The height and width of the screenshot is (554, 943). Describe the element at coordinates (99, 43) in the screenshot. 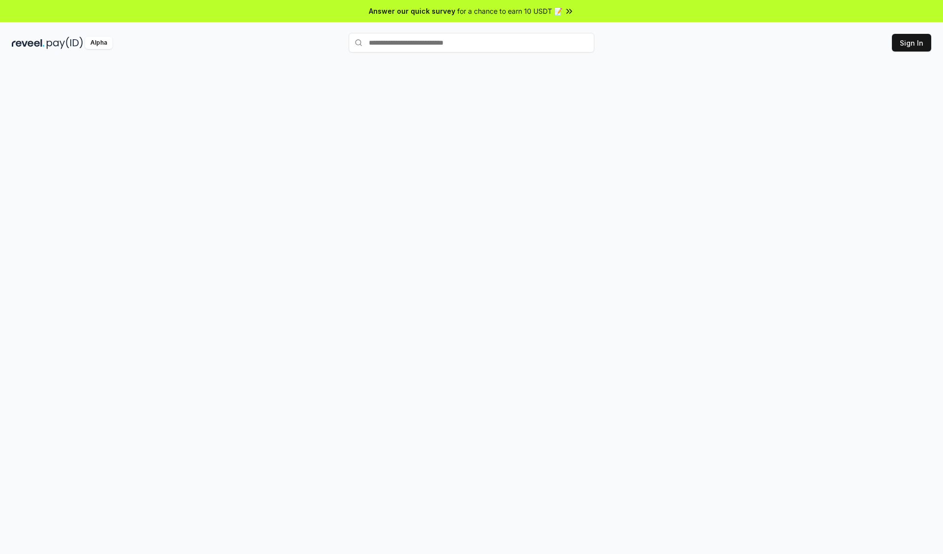

I see `div: Alpha` at that location.